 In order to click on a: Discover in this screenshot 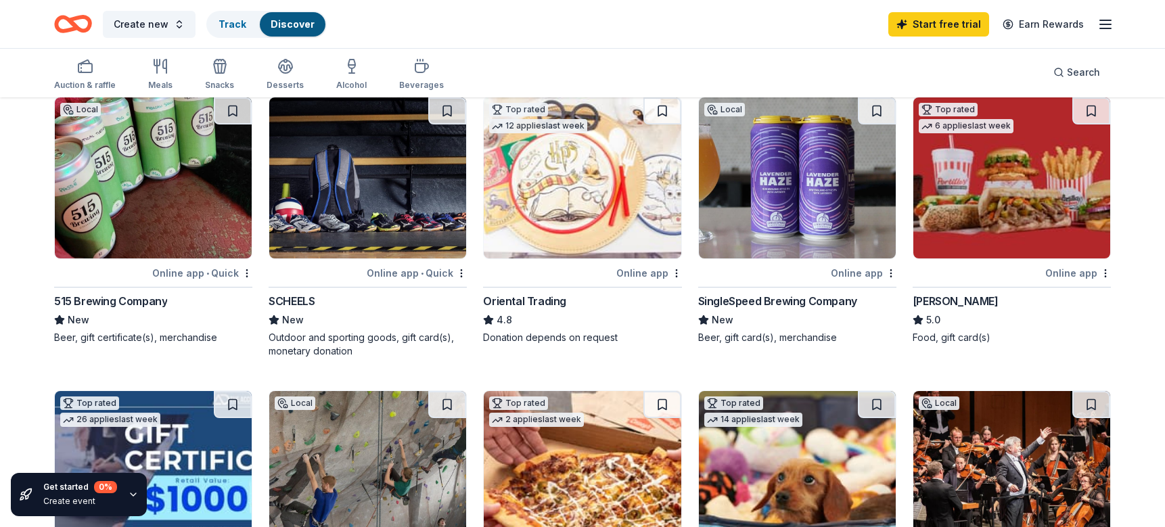, I will do `click(292, 24)`.